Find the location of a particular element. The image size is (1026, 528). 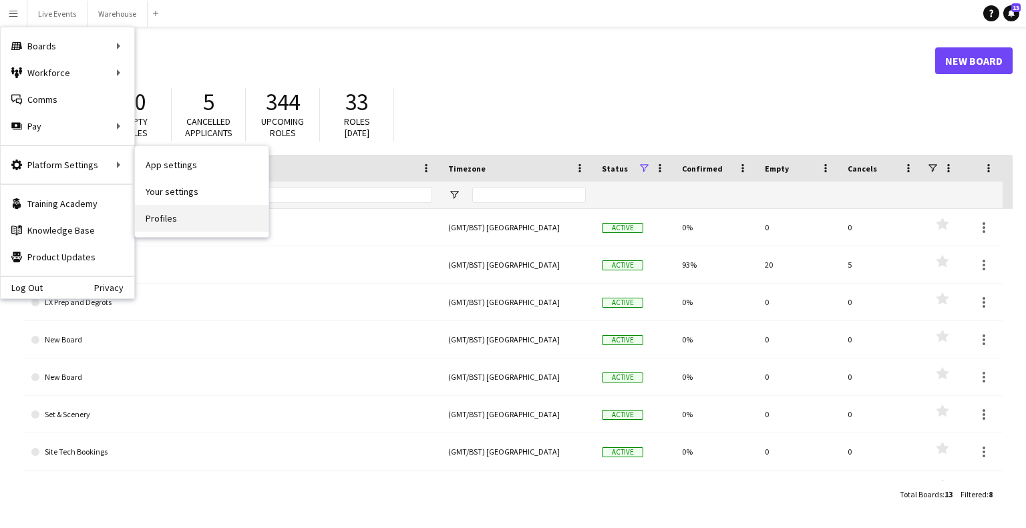

button: Warehouse is located at coordinates (118, 13).